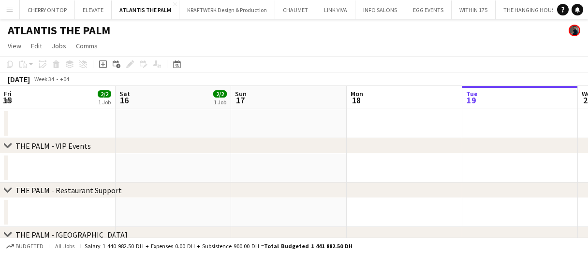  I want to click on button: Budgeted, so click(25, 247).